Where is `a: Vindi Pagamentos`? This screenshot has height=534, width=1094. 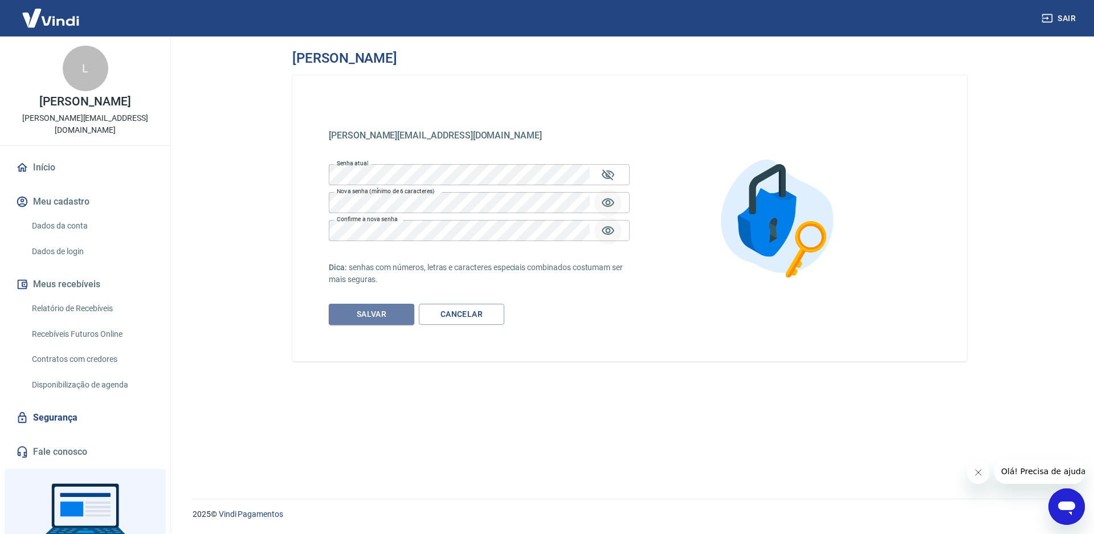
a: Vindi Pagamentos is located at coordinates (251, 514).